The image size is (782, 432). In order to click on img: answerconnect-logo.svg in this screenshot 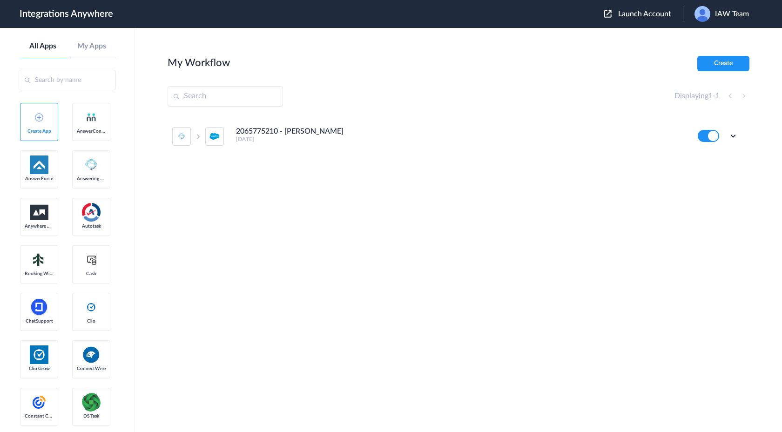, I will do `click(91, 117)`.